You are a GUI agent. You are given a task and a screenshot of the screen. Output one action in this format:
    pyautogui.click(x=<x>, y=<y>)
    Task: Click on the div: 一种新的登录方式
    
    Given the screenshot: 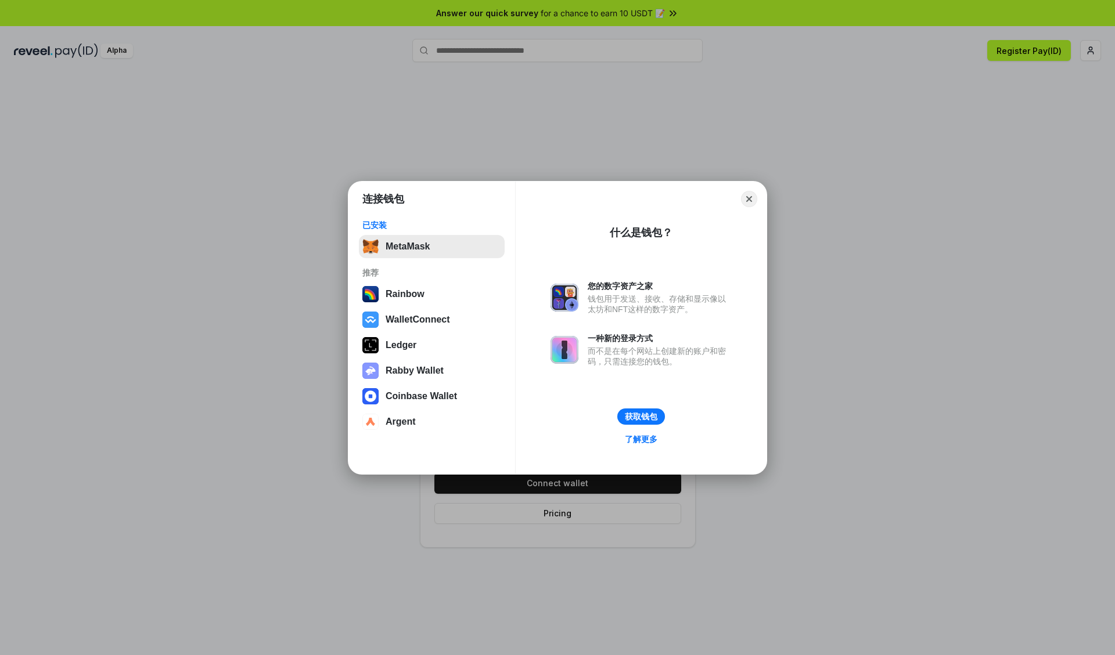 What is the action you would take?
    pyautogui.click(x=659, y=338)
    